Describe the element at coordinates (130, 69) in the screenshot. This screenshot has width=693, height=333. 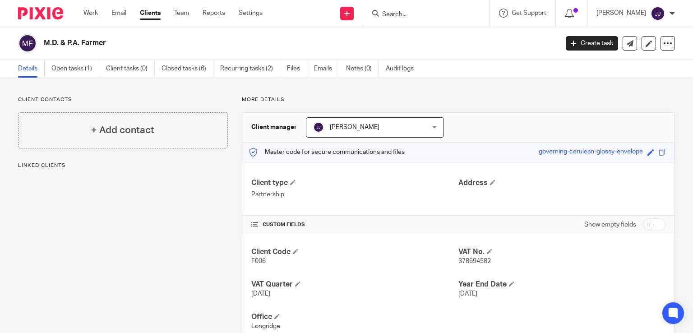
I see `a: Client tasks (0)` at that location.